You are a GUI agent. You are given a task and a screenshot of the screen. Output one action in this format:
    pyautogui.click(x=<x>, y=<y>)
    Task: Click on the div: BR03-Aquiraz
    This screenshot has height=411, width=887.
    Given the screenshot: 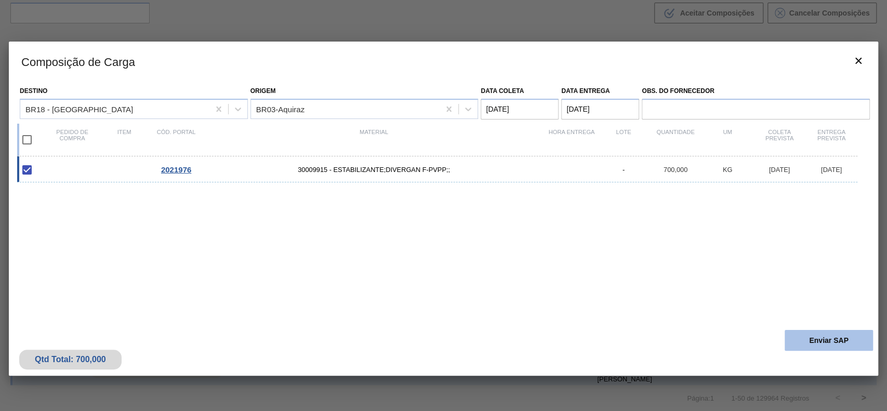 What is the action you would take?
    pyautogui.click(x=280, y=109)
    